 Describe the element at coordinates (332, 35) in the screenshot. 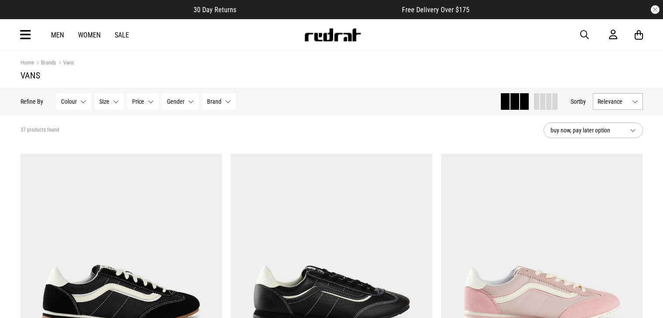

I see `img: Redrat logo` at that location.